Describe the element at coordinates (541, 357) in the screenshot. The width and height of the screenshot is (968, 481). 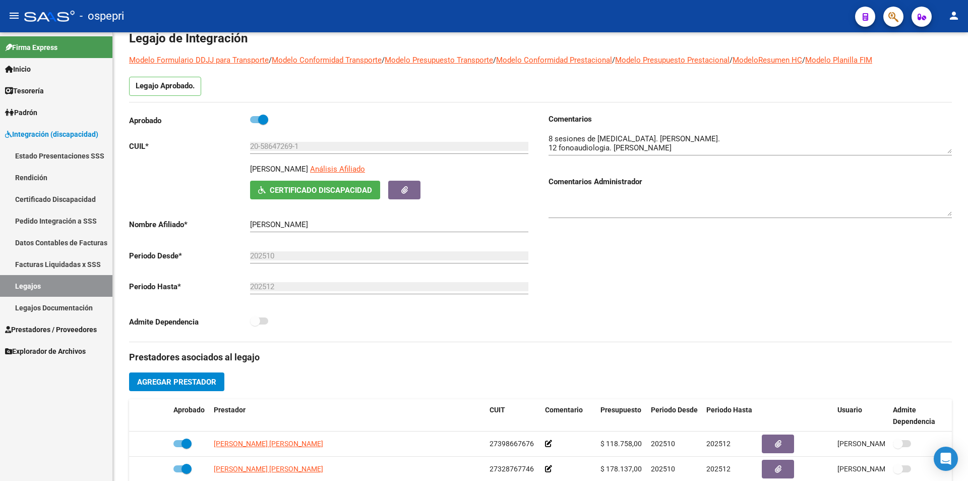
I see `h3: Prestadores asociados al legajo` at that location.